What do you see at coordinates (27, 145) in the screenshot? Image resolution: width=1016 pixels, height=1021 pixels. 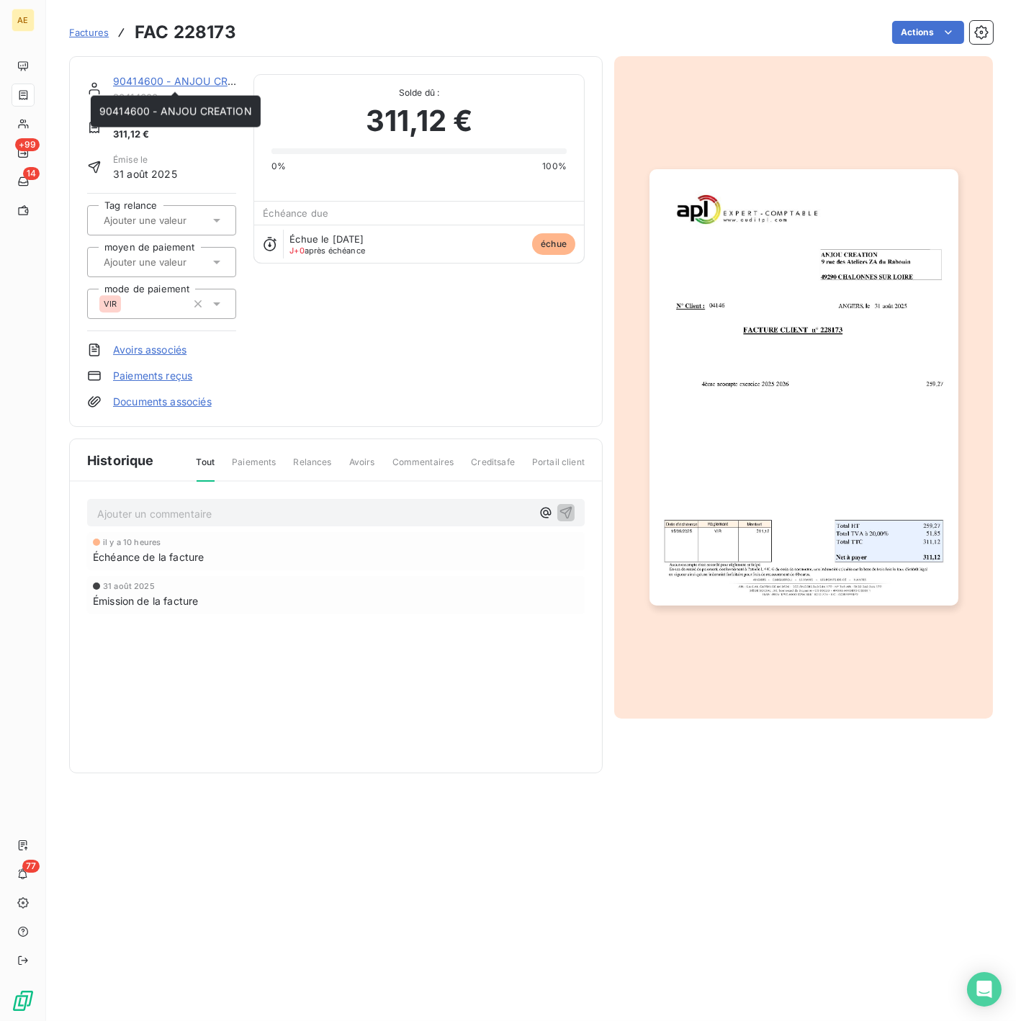 I see `span: +99` at bounding box center [27, 145].